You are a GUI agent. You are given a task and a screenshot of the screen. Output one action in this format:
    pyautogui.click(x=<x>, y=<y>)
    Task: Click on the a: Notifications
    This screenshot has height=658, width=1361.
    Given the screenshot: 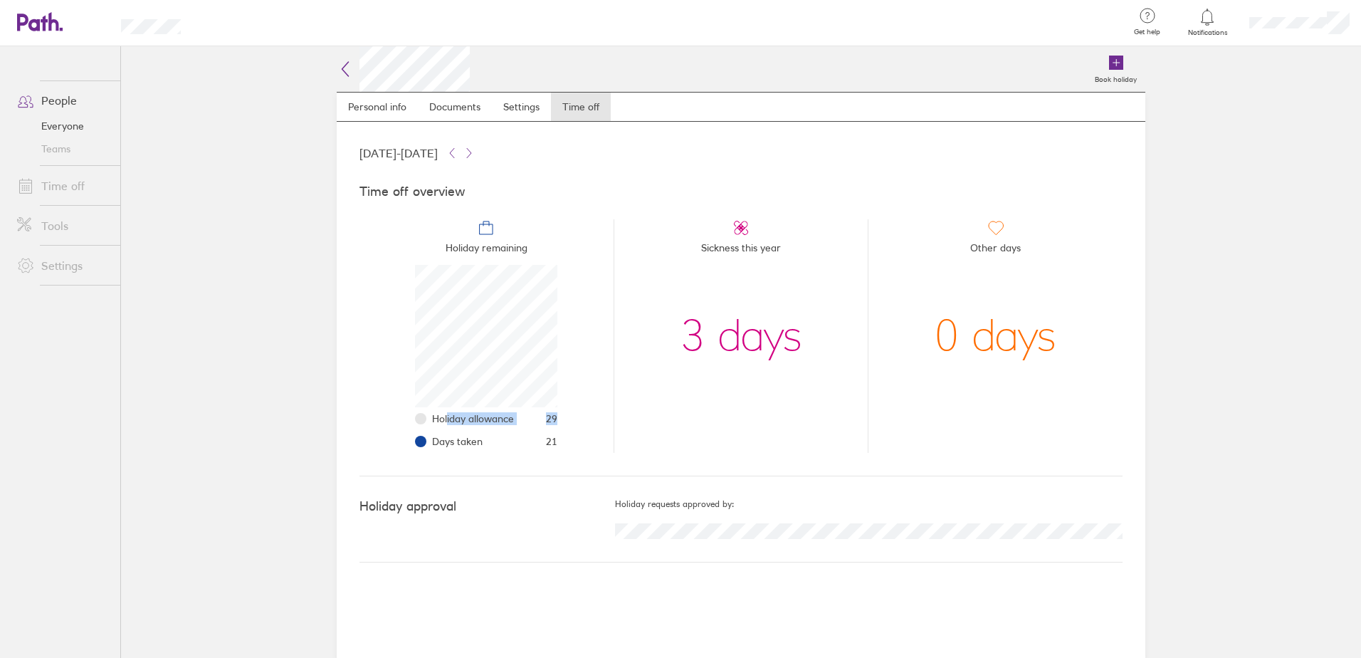 What is the action you would take?
    pyautogui.click(x=1207, y=22)
    